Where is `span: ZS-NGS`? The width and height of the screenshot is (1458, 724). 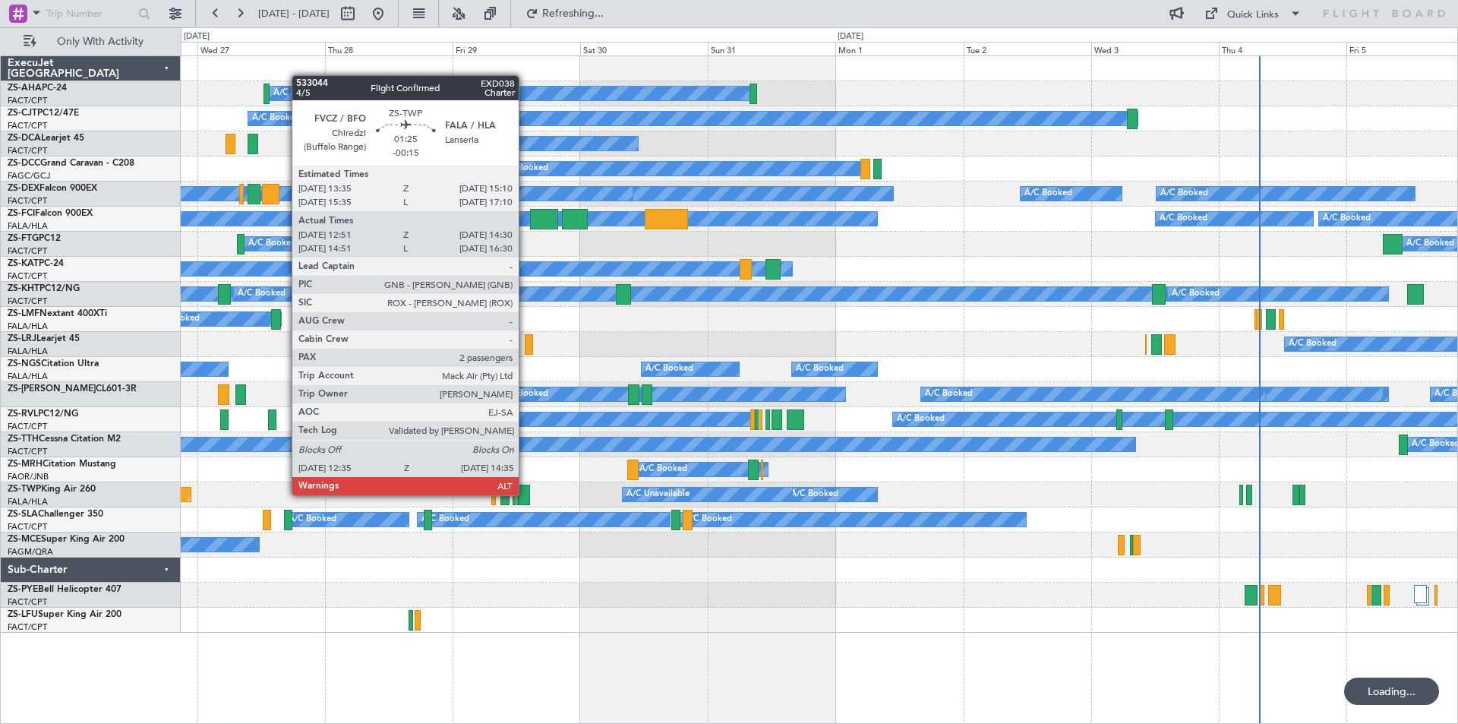 span: ZS-NGS is located at coordinates (24, 364).